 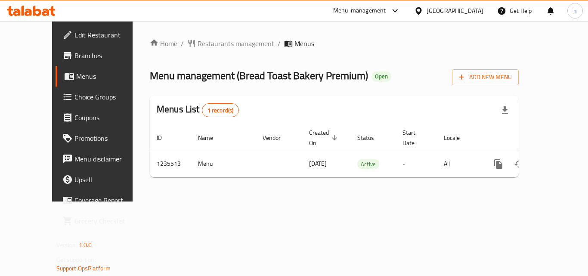 What do you see at coordinates (109, 221) in the screenshot?
I see `span: Grocery Checklist` at bounding box center [109, 221].